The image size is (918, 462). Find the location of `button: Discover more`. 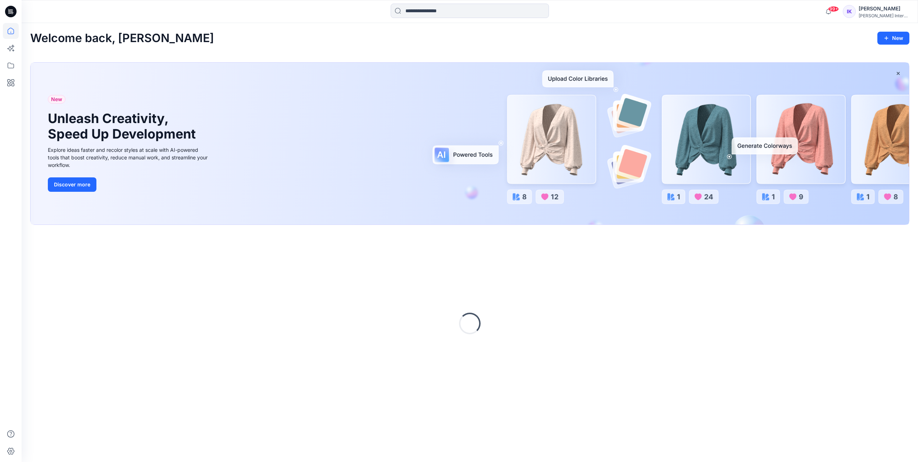

button: Discover more is located at coordinates (72, 185).